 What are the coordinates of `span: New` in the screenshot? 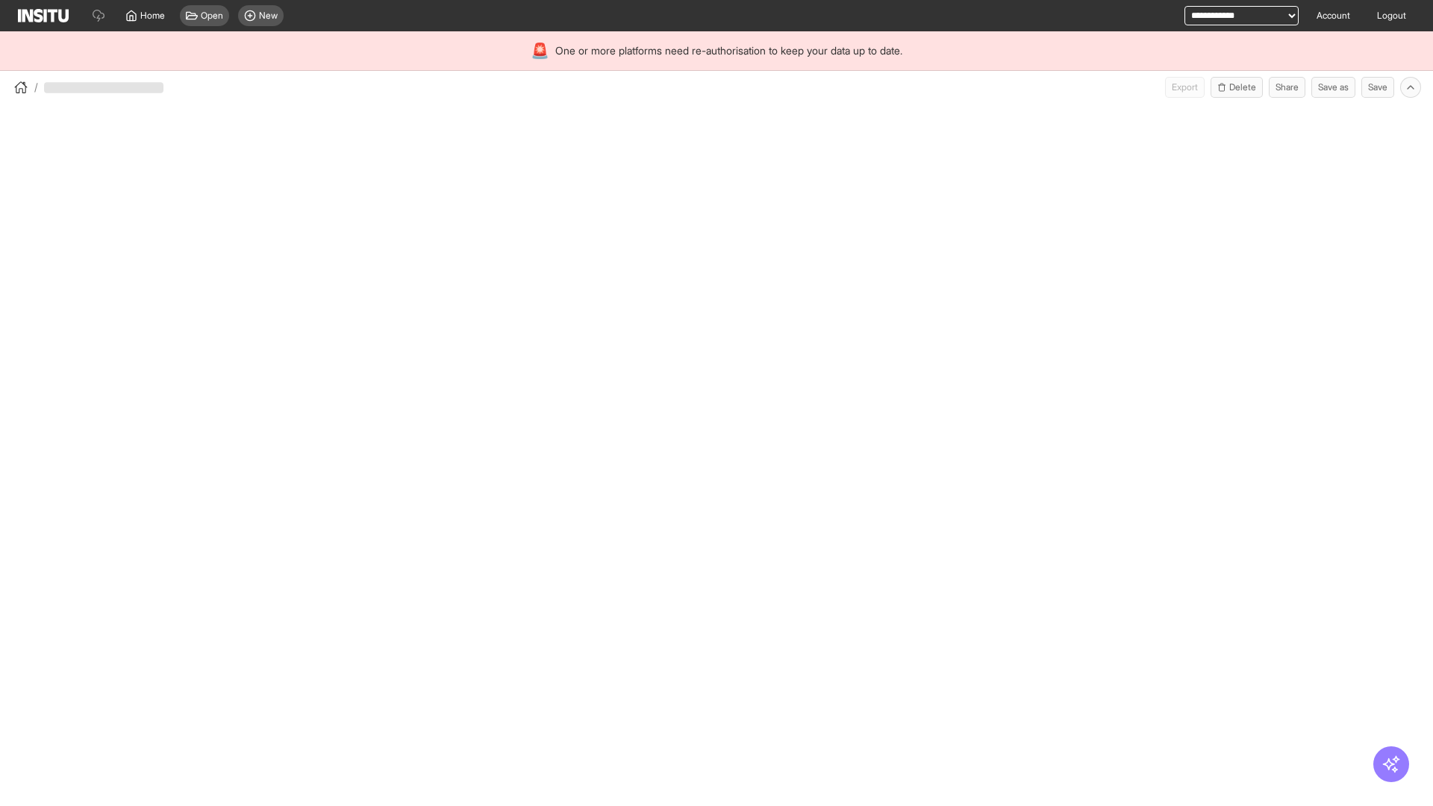 It's located at (268, 16).